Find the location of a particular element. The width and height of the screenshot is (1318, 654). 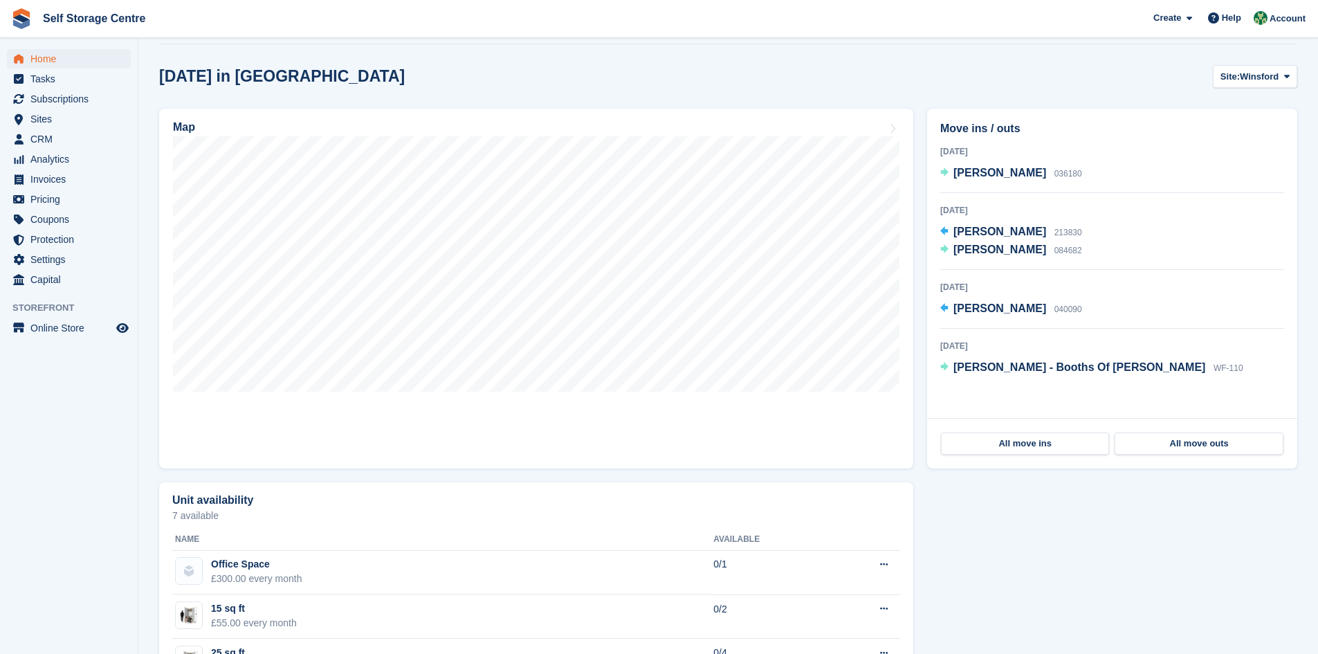

div: 15 sq ft is located at coordinates (254, 608).